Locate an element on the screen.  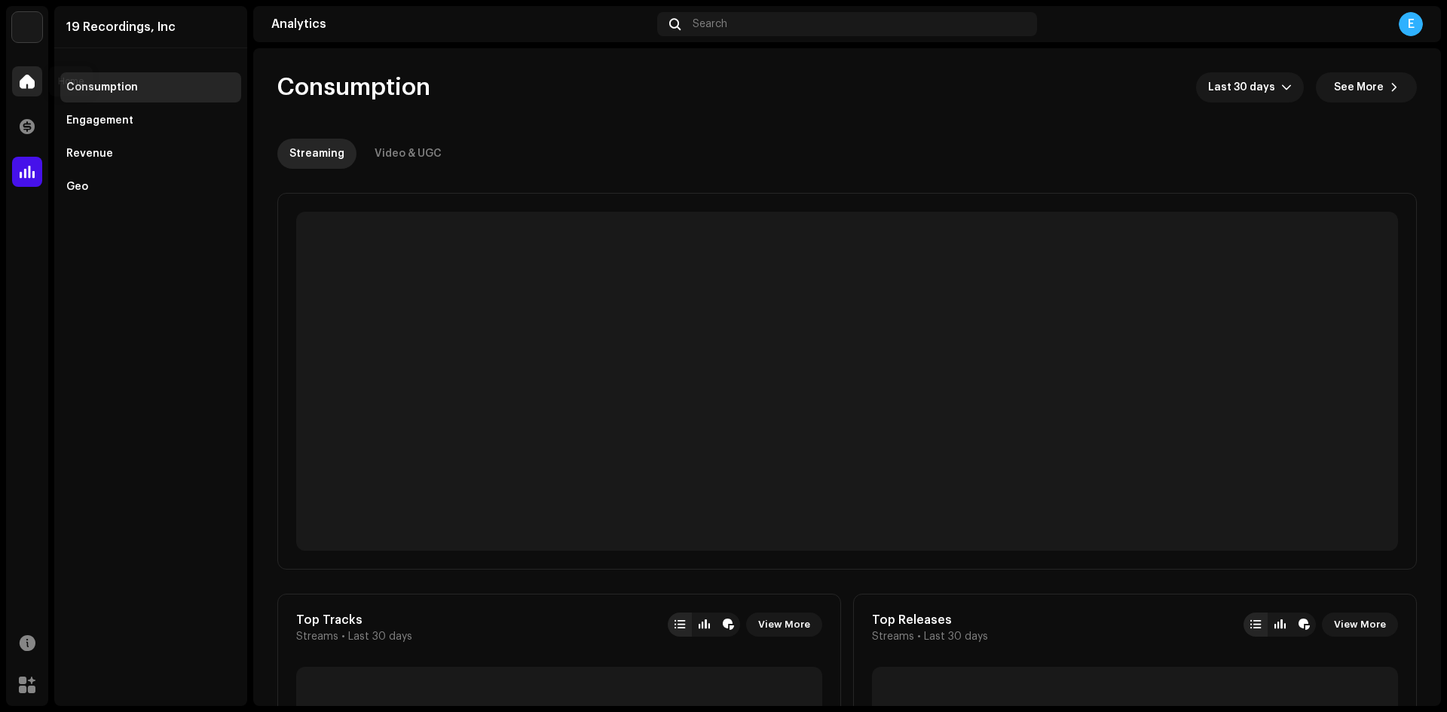
div: dropdown trigger is located at coordinates (1286, 87).